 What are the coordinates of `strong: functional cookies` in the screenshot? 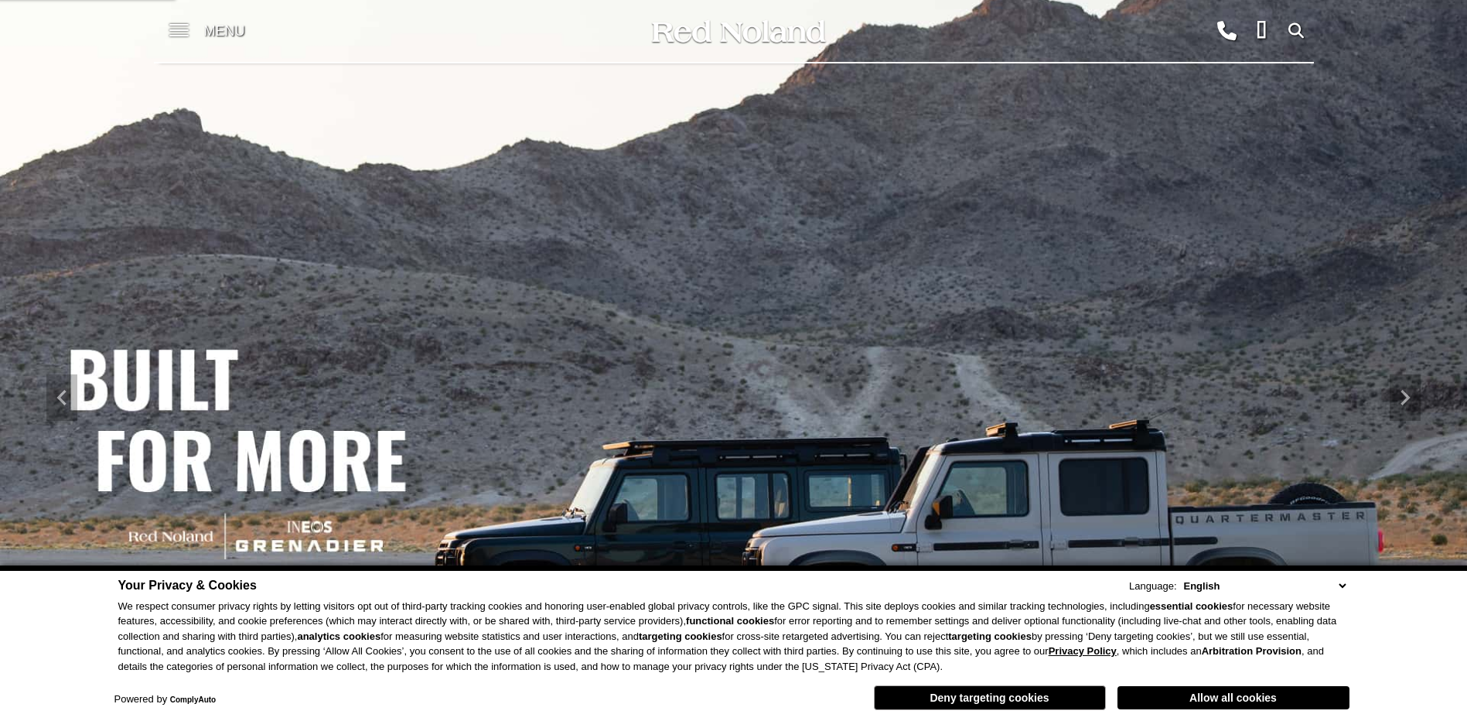 It's located at (730, 620).